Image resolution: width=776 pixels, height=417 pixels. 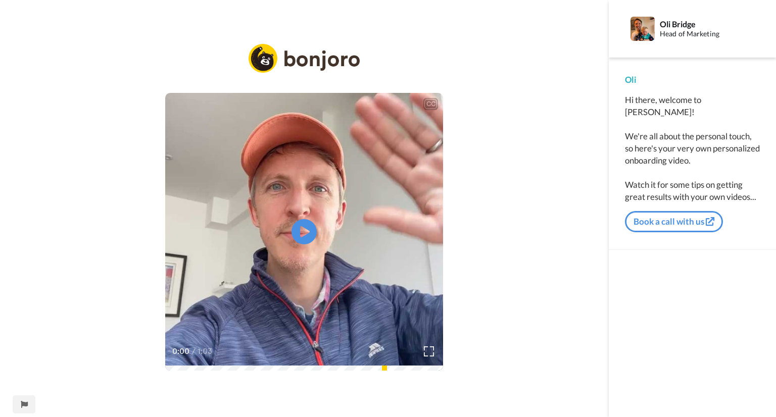 I want to click on img: Profile Image, so click(x=643, y=29).